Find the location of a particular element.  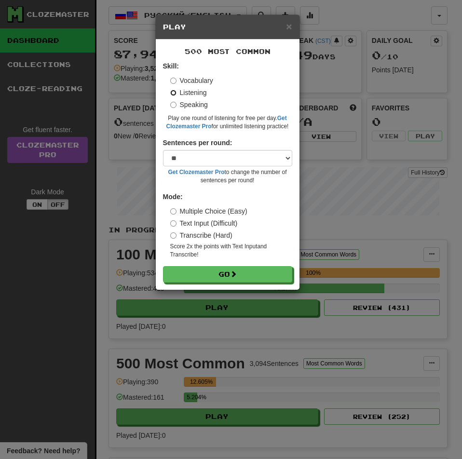

input: Text Input (Difficult) is located at coordinates (173, 223).